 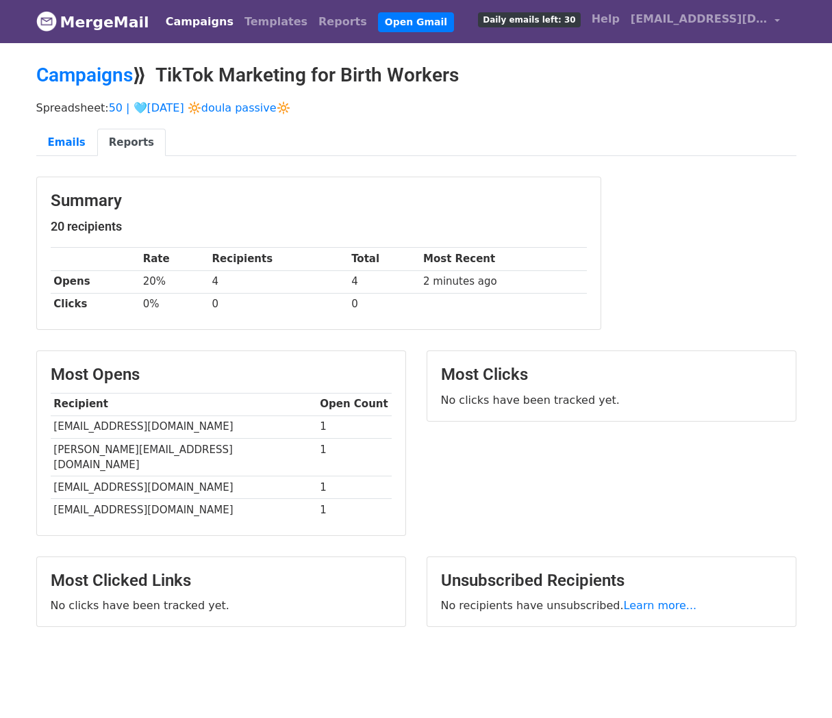 What do you see at coordinates (174, 281) in the screenshot?
I see `td: 20%` at bounding box center [174, 281].